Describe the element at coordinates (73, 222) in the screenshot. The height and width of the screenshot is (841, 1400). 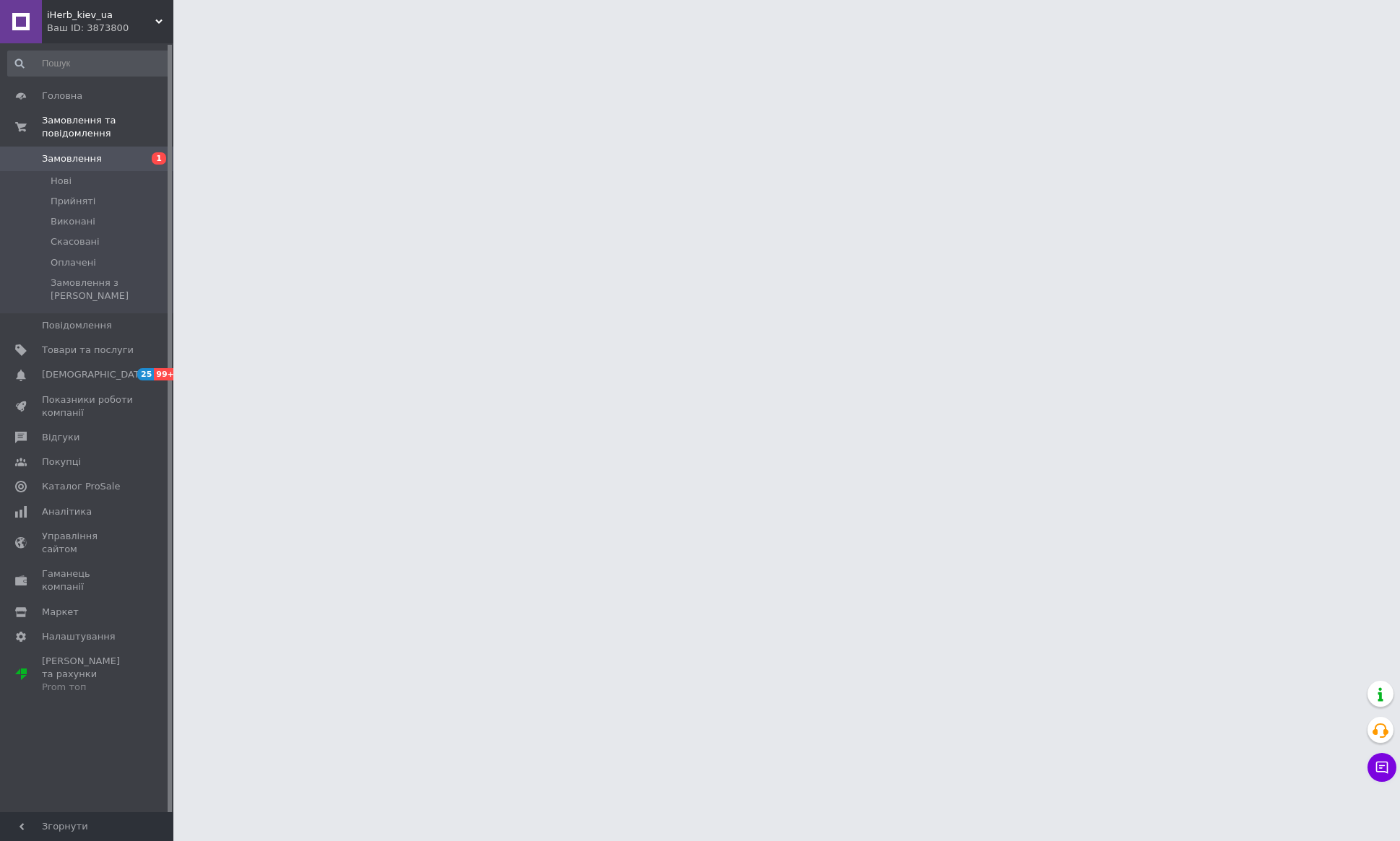
I see `span: Виконані` at that location.